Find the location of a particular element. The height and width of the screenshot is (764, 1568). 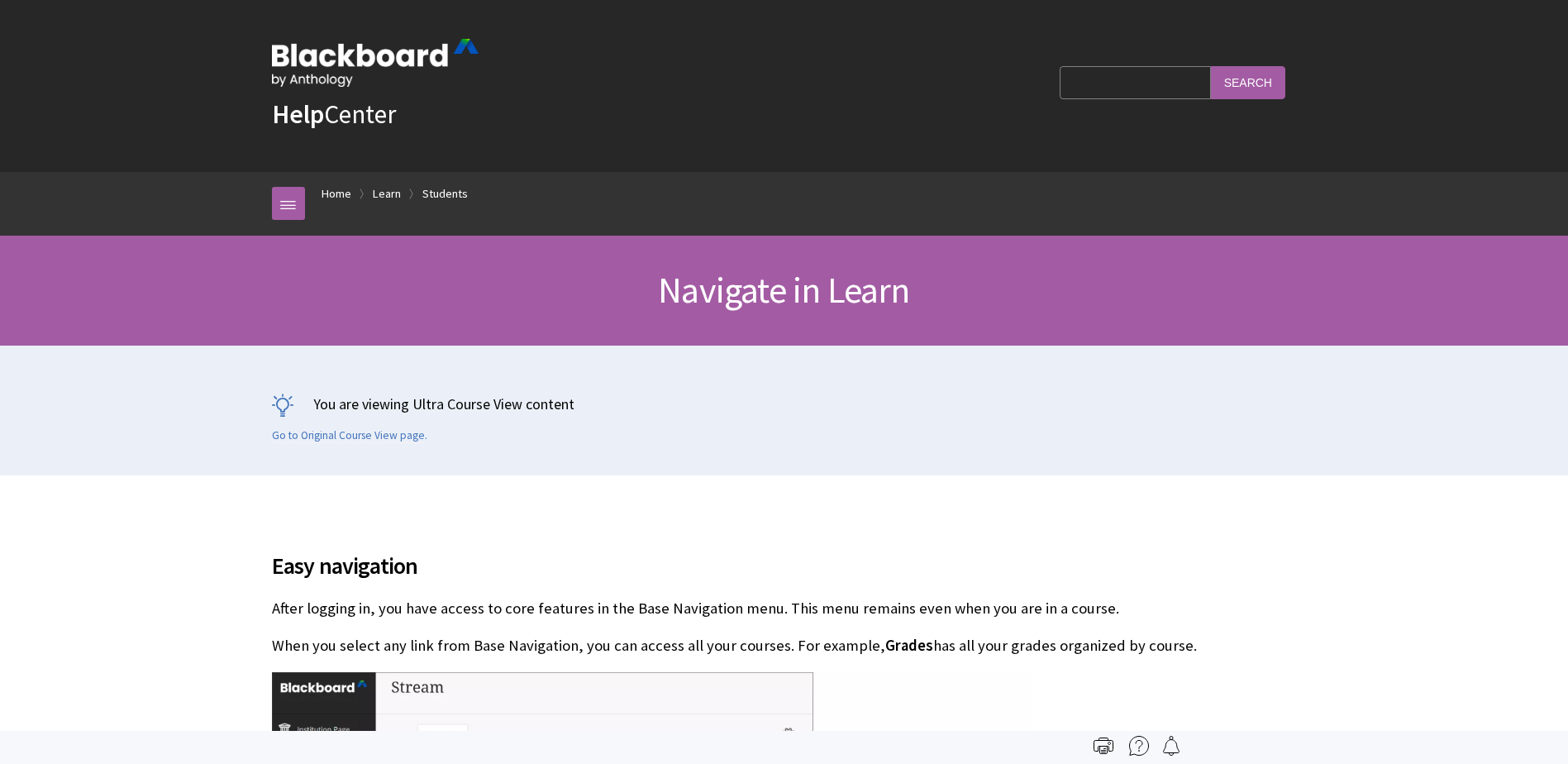

a: Go to Original Course View page. is located at coordinates (350, 435).